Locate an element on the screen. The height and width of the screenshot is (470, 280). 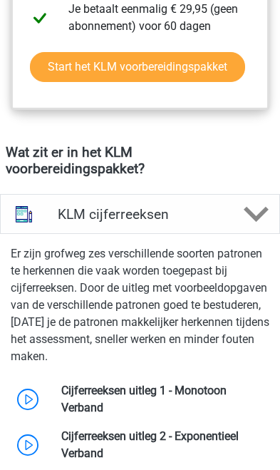
div: Cijferreeksen uitleg 1 - Monotoon Verband is located at coordinates (163, 399).